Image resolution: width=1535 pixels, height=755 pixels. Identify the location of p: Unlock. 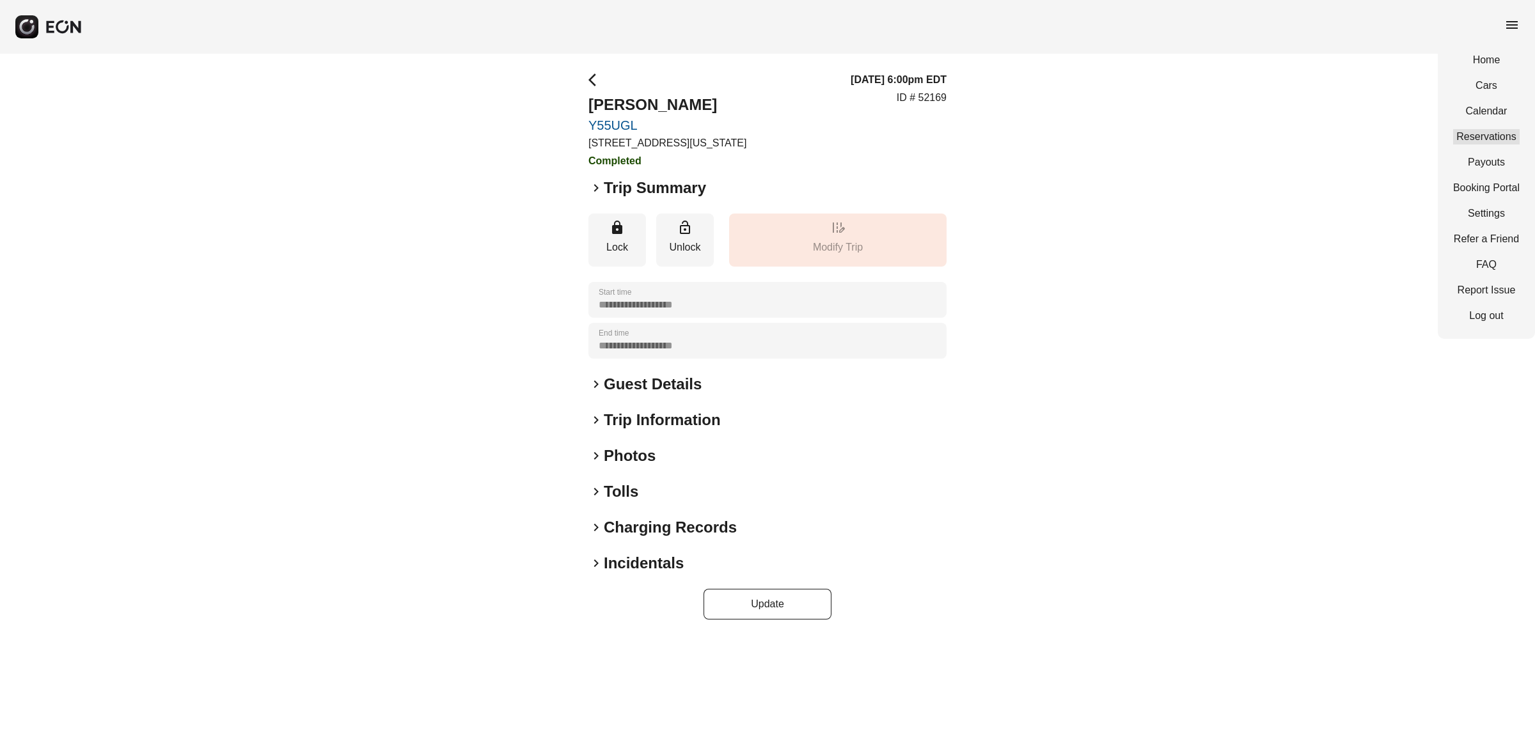
(685, 247).